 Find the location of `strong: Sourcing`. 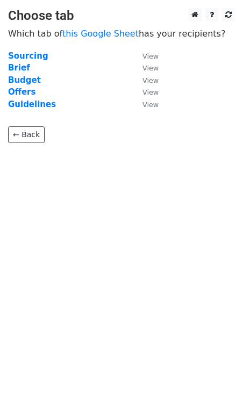

strong: Sourcing is located at coordinates (28, 56).